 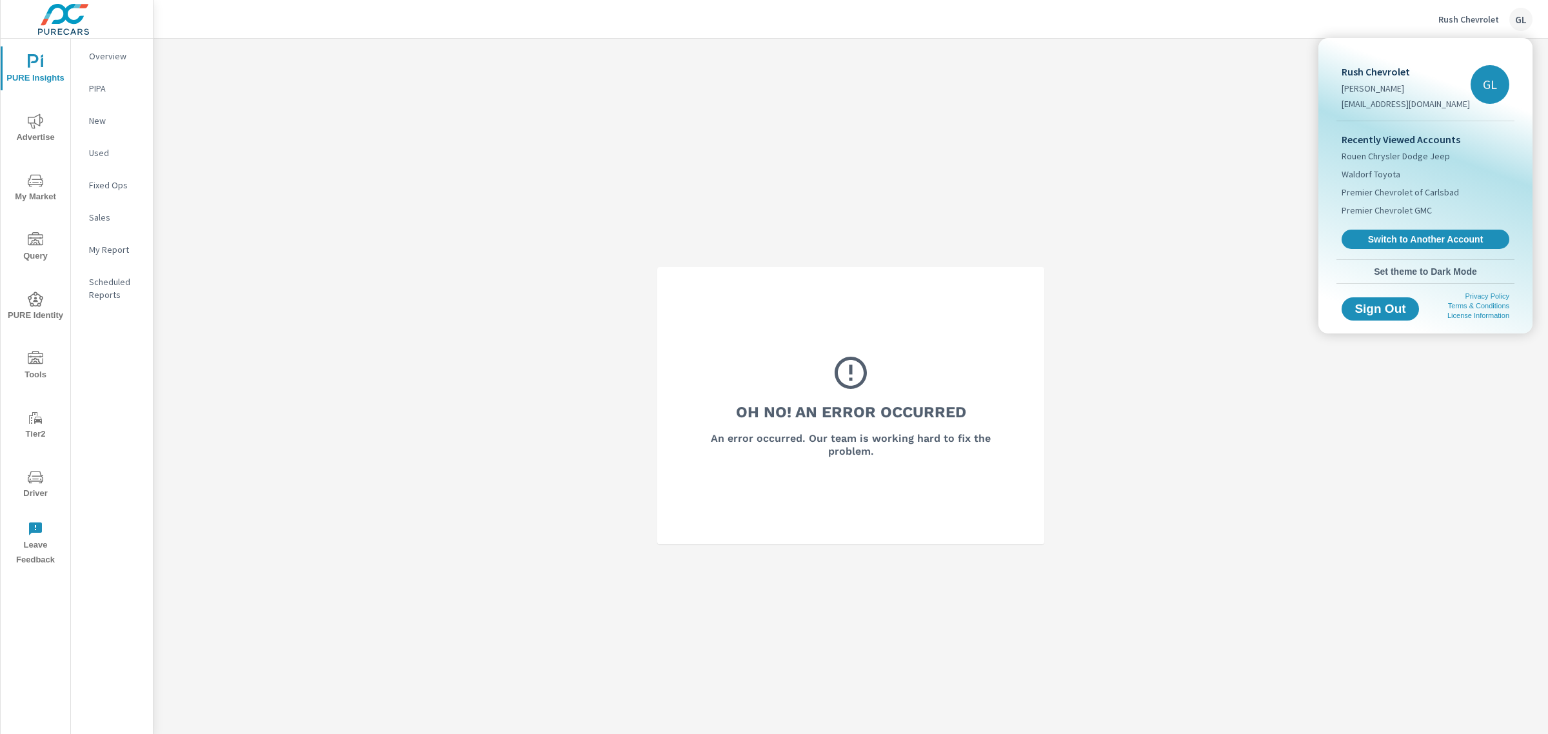 I want to click on span: Set theme to Dark Mode, so click(x=1426, y=272).